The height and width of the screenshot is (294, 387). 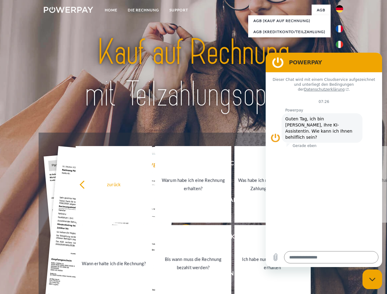 I want to click on svg: (wird in einer neuen Registerkarte geöffnet), so click(x=81, y=37).